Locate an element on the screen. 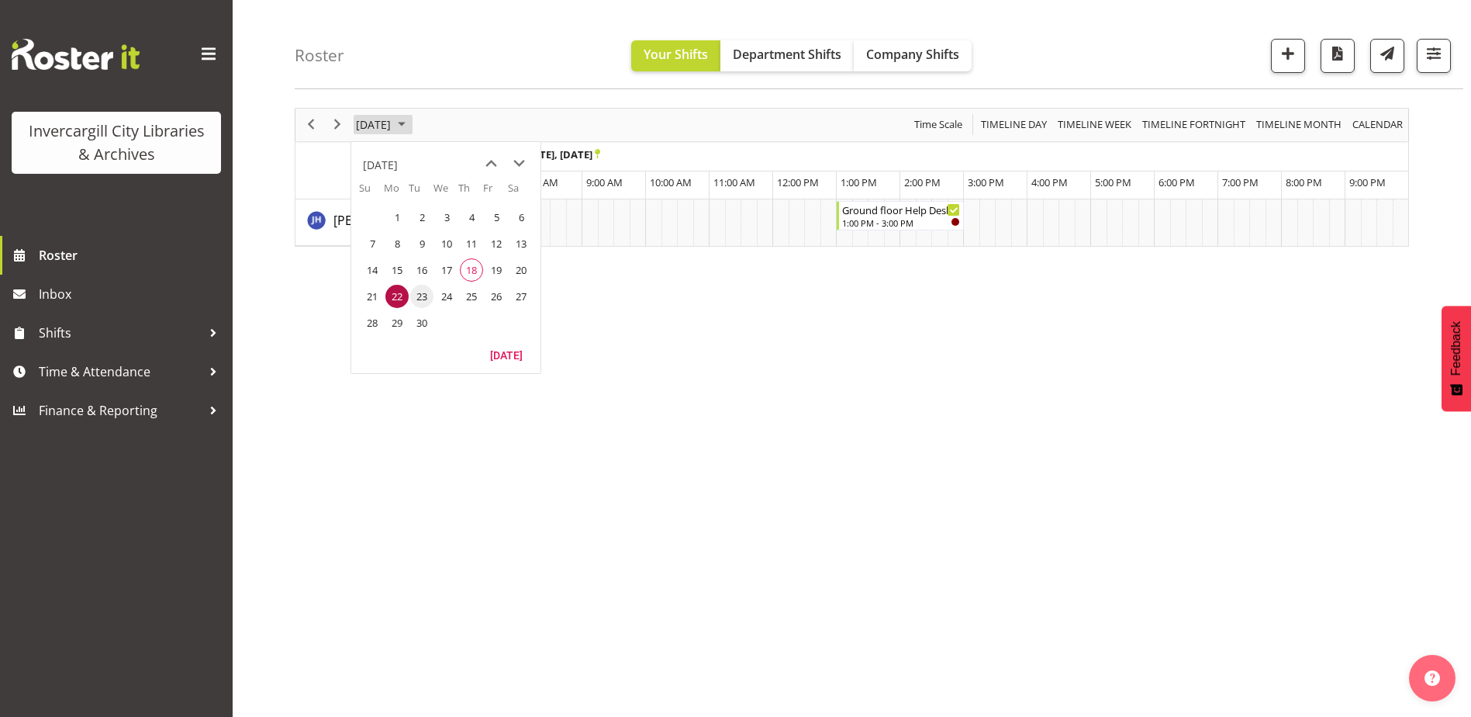 The height and width of the screenshot is (717, 1471). span: 10:00 AM is located at coordinates (671, 182).